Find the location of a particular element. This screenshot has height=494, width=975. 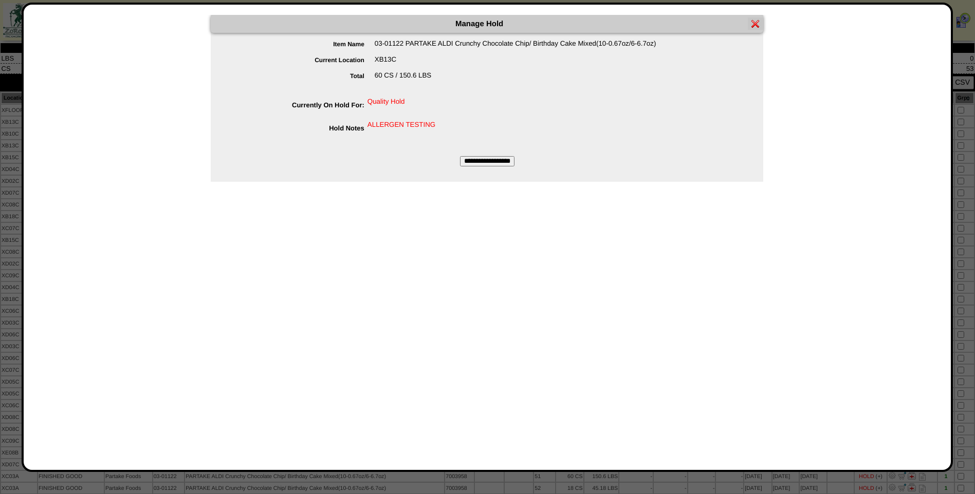

label: Total is located at coordinates (303, 76).